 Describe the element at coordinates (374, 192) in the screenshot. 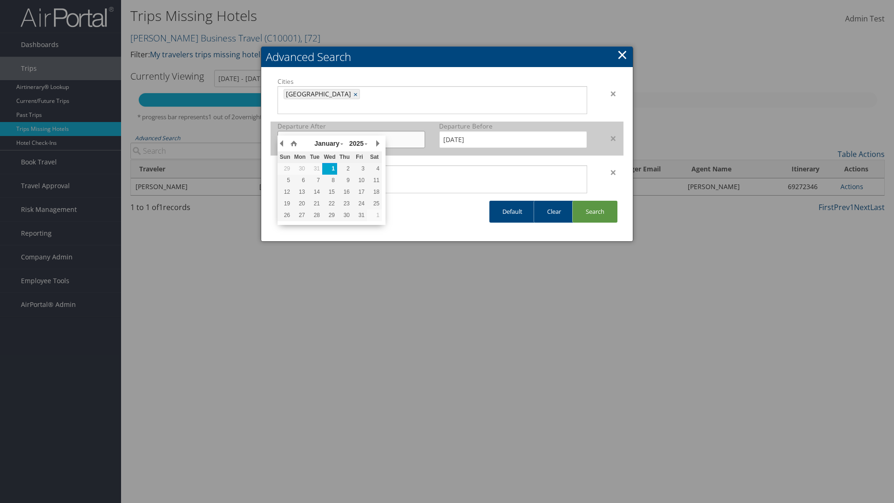

I see `div: 18` at that location.